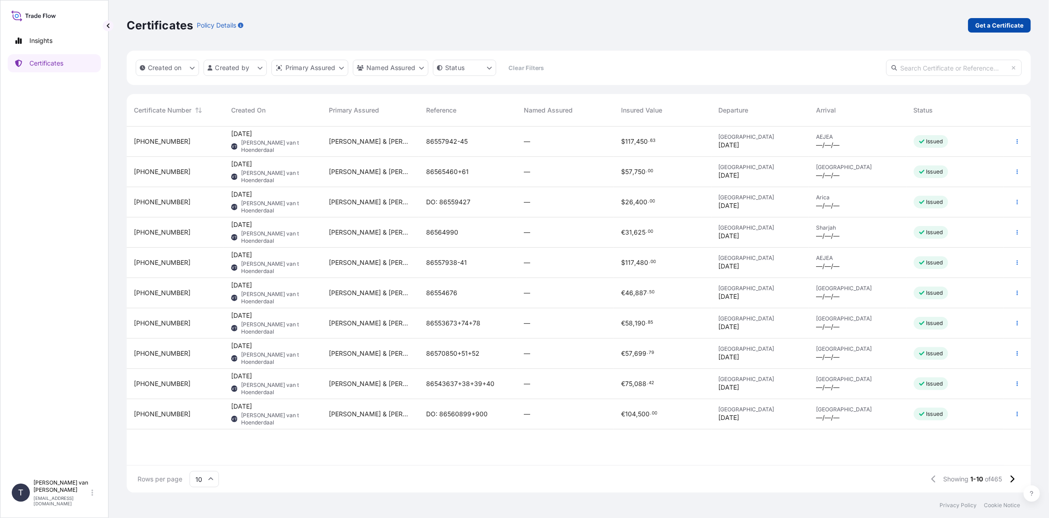 This screenshot has height=518, width=1049. I want to click on span: Showing, so click(956, 480).